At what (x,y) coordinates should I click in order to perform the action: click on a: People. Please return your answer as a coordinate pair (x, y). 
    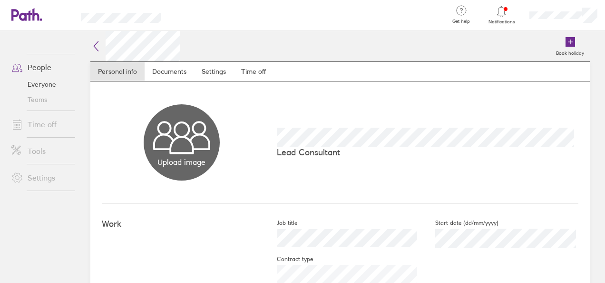
    Looking at the image, I should click on (42, 67).